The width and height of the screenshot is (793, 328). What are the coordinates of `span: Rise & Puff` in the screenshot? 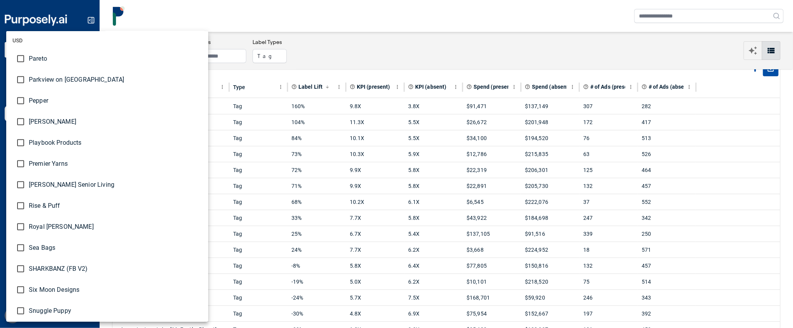 It's located at (115, 206).